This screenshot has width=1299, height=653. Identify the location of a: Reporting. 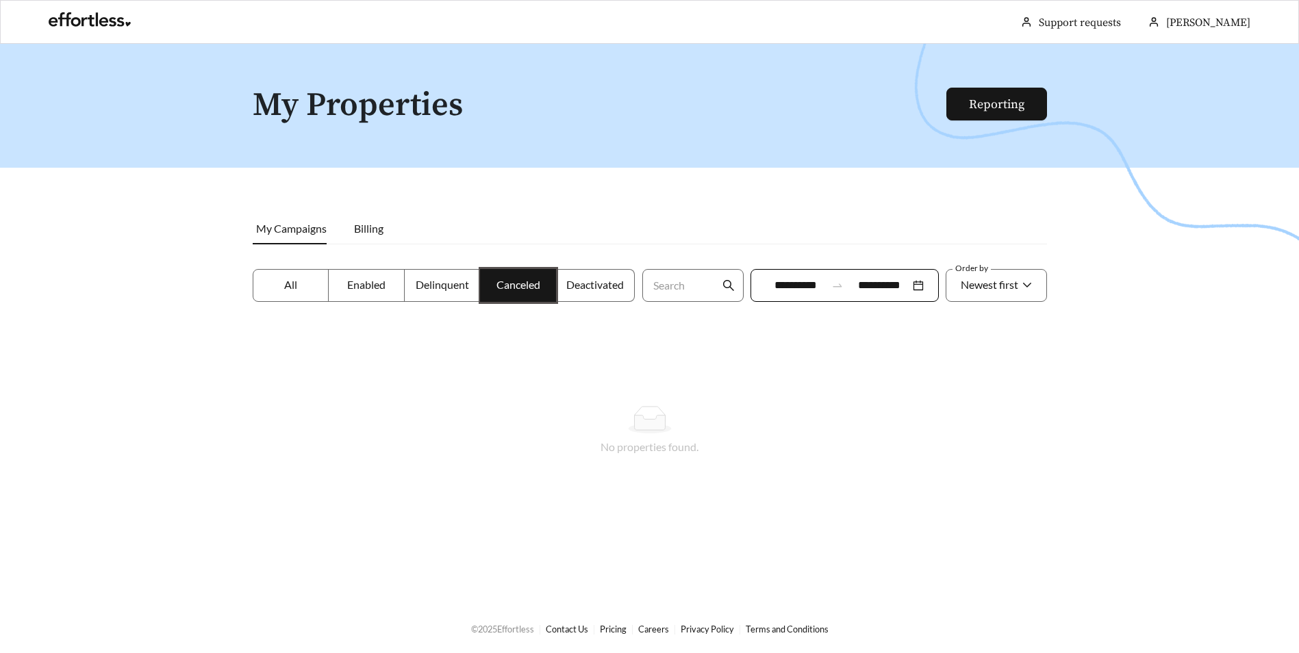
(996, 104).